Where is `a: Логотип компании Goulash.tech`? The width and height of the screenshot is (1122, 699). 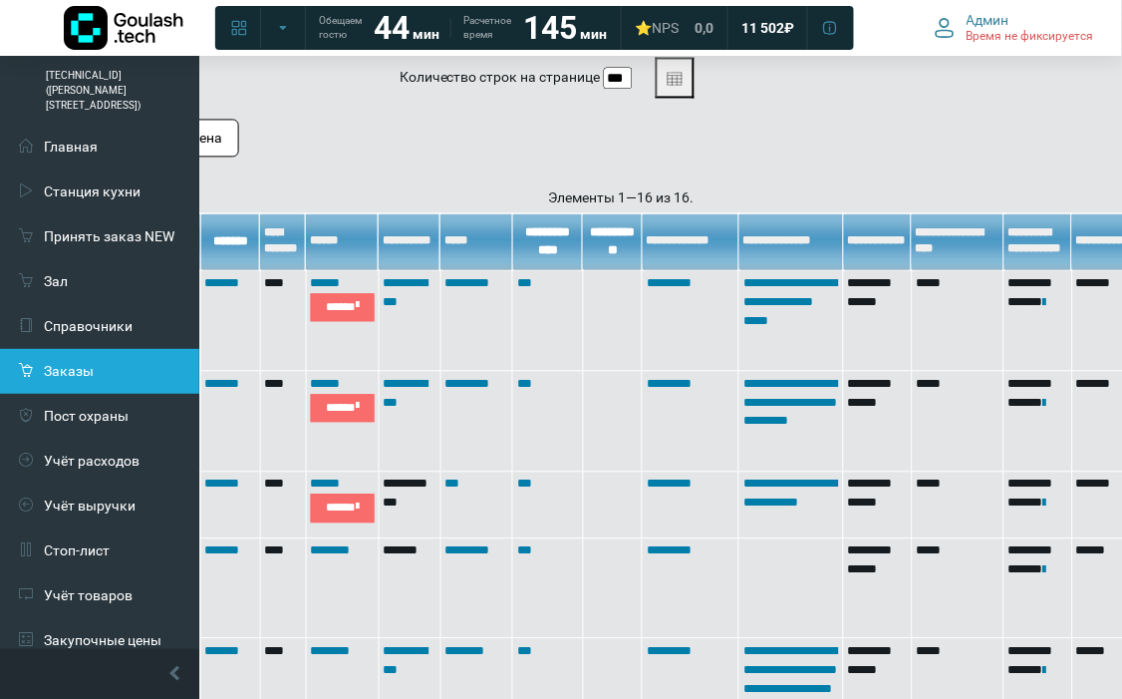
a: Логотип компании Goulash.tech is located at coordinates (124, 28).